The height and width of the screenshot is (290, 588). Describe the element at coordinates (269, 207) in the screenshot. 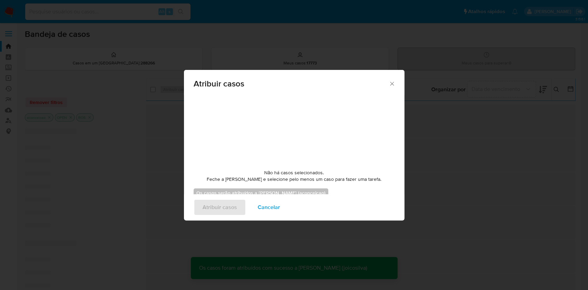

I see `span: Cancelar` at that location.